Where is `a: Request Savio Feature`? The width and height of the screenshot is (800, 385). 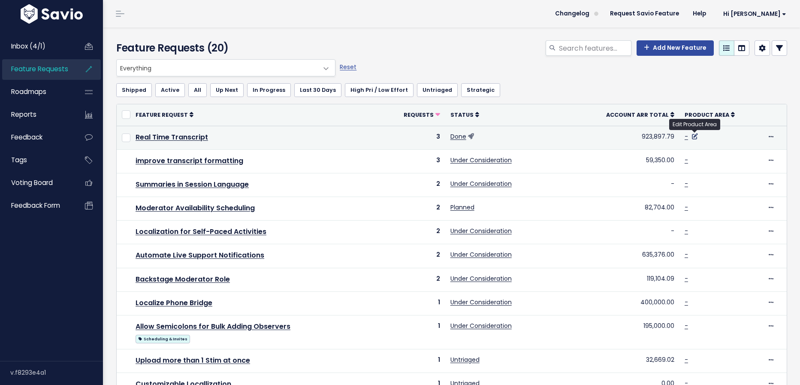 a: Request Savio Feature is located at coordinates (644, 14).